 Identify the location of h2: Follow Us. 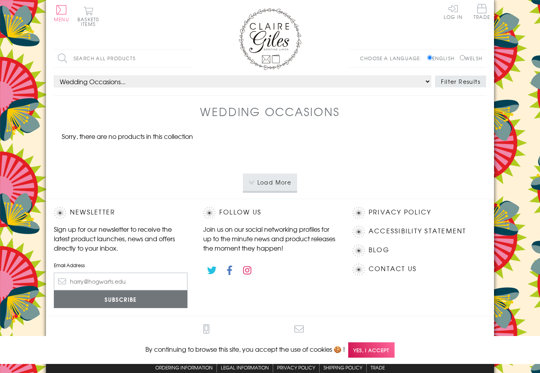
(270, 213).